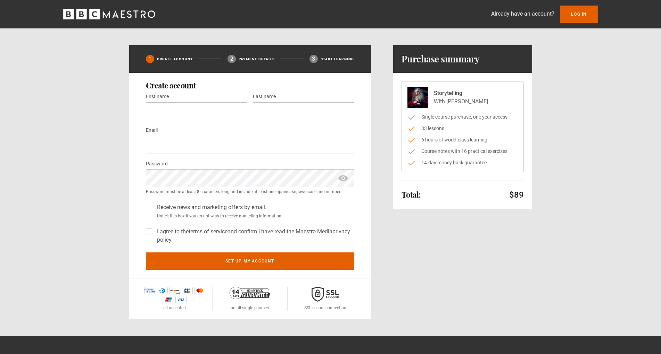 This screenshot has width=661, height=354. I want to click on li: 6 hours of world-class learning, so click(462, 140).